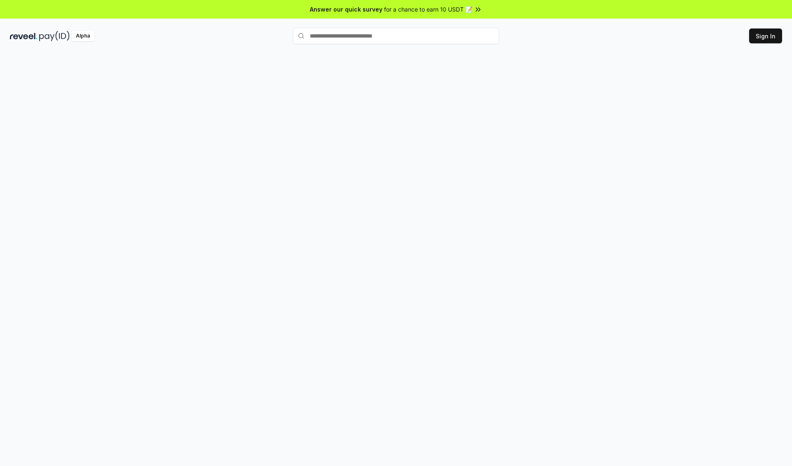 The width and height of the screenshot is (792, 466). I want to click on button: Sign In, so click(766, 36).